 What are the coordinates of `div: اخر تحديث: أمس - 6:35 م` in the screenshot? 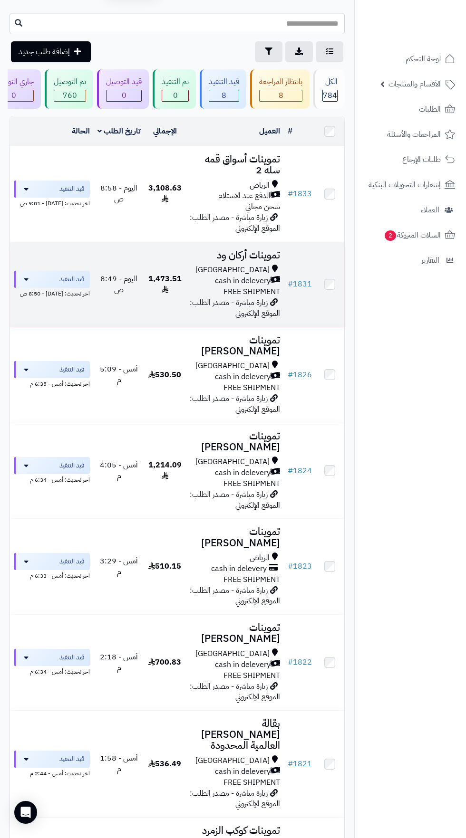 It's located at (52, 383).